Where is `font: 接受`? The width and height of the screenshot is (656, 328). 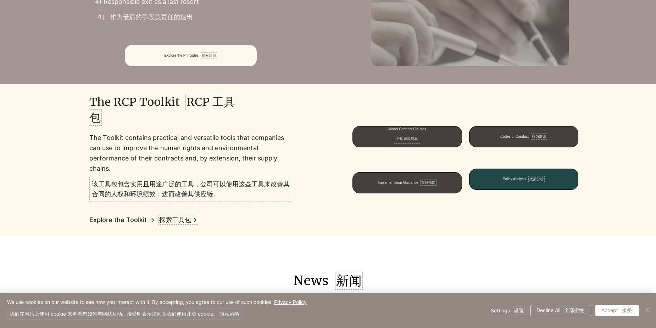
font: 接受 is located at coordinates (627, 310).